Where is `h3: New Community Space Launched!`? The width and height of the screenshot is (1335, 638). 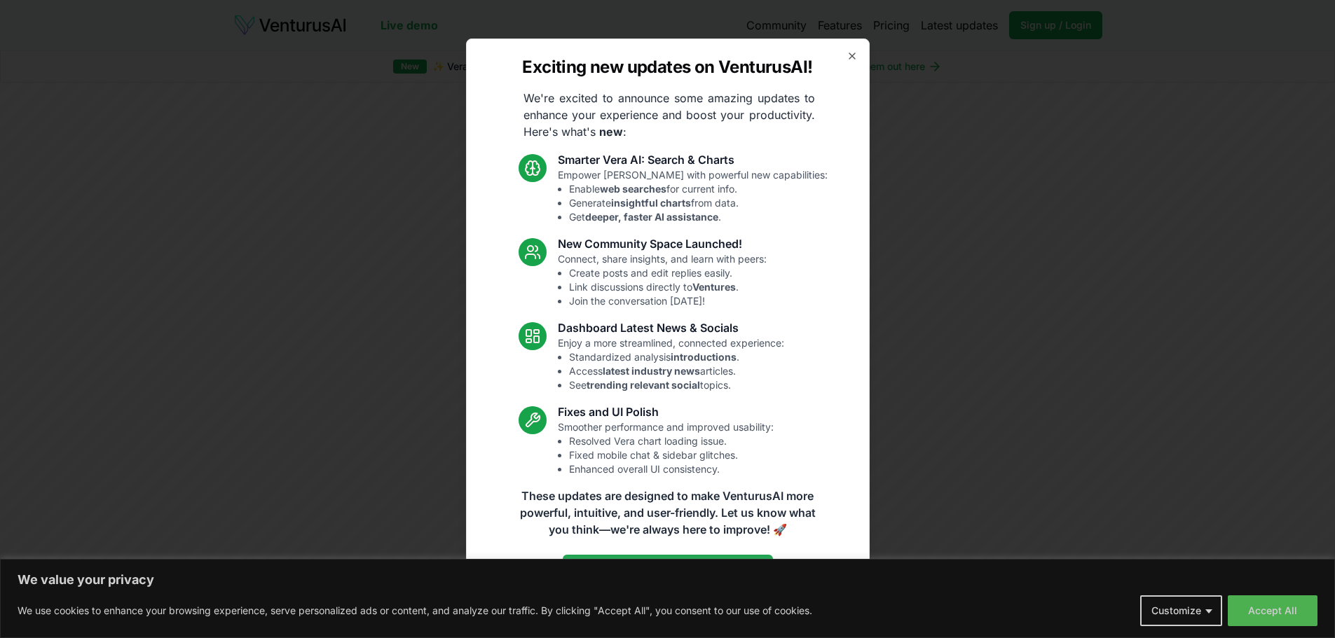 h3: New Community Space Launched! is located at coordinates (662, 244).